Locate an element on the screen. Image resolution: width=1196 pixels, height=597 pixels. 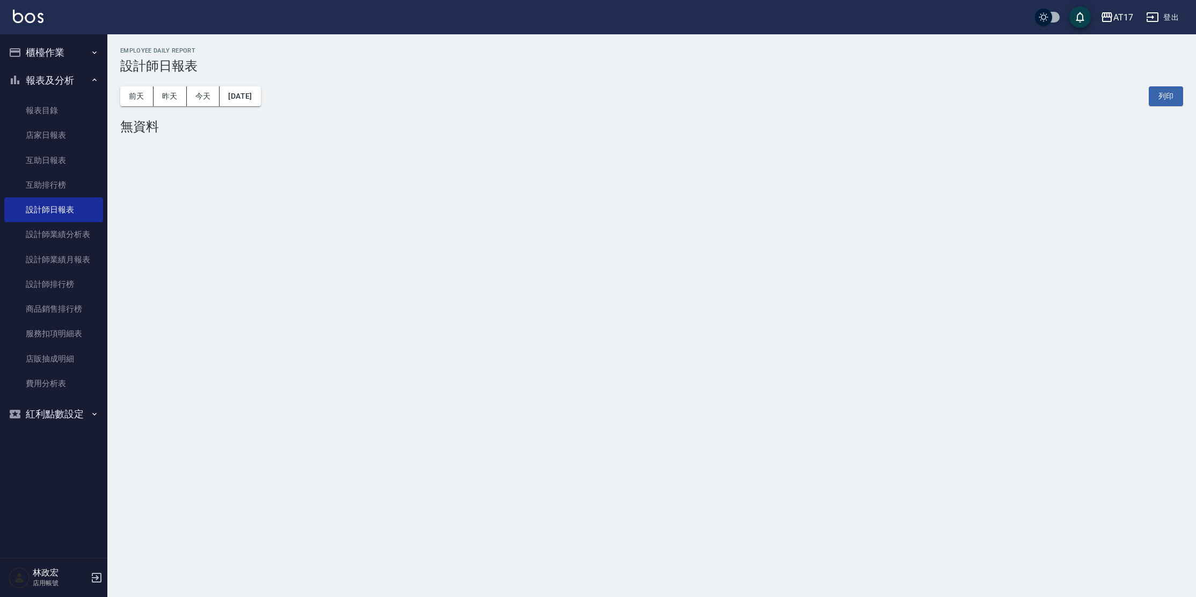
h2: Employee Daily Report is located at coordinates (652, 50).